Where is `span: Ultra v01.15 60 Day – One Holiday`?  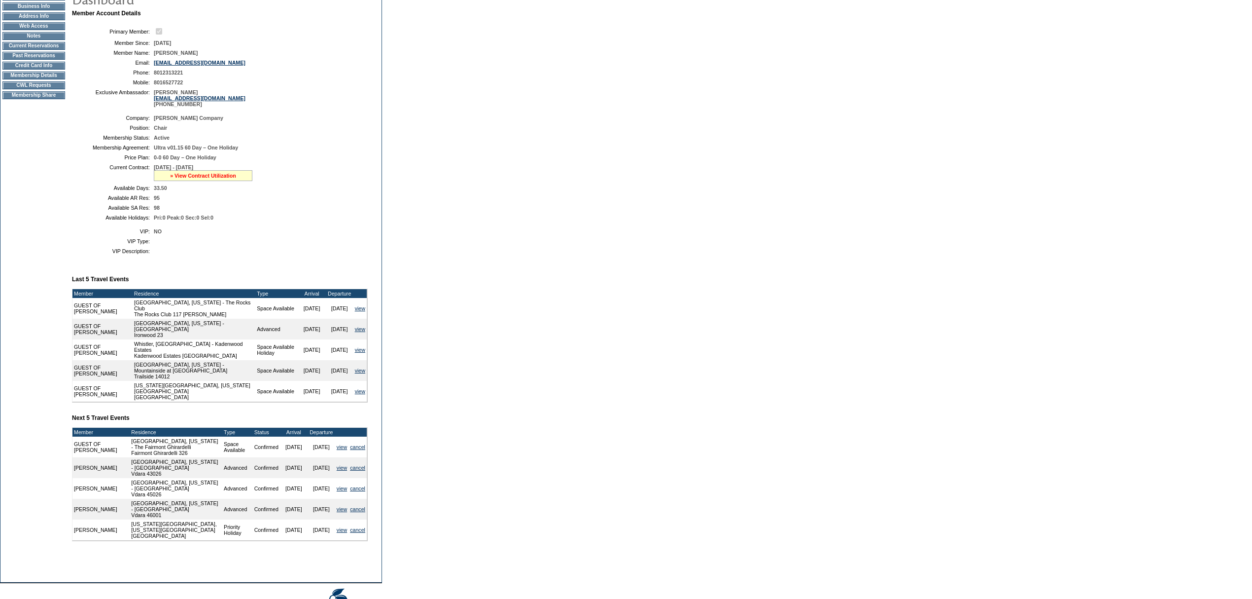
span: Ultra v01.15 60 Day – One Holiday is located at coordinates (196, 147).